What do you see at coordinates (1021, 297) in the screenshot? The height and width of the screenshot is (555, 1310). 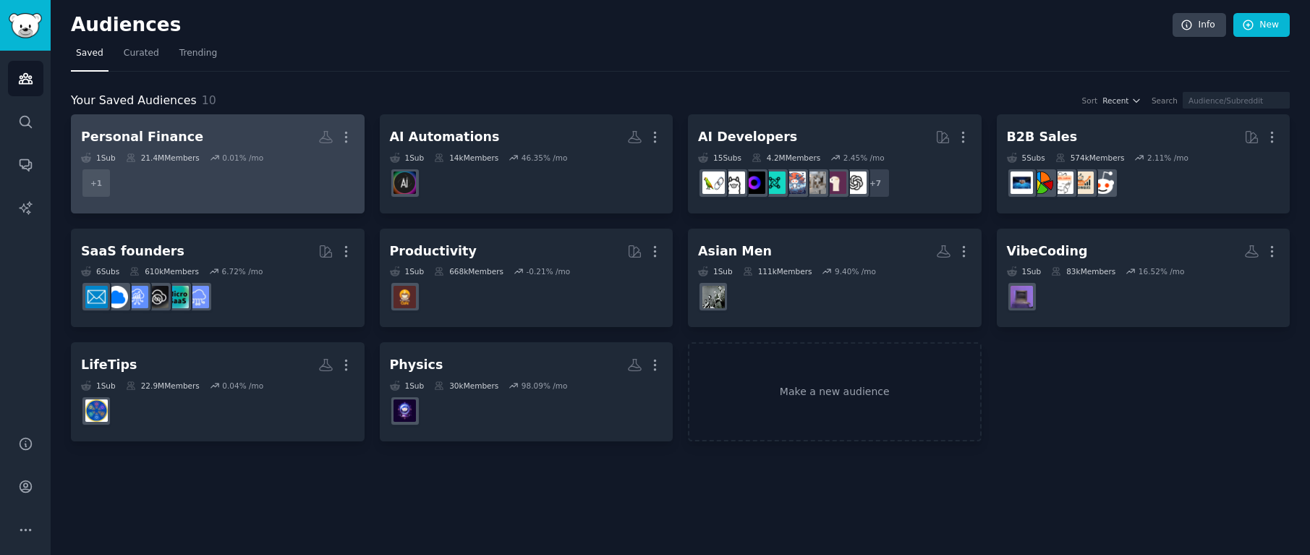 I see `img: vibecoding` at bounding box center [1021, 297].